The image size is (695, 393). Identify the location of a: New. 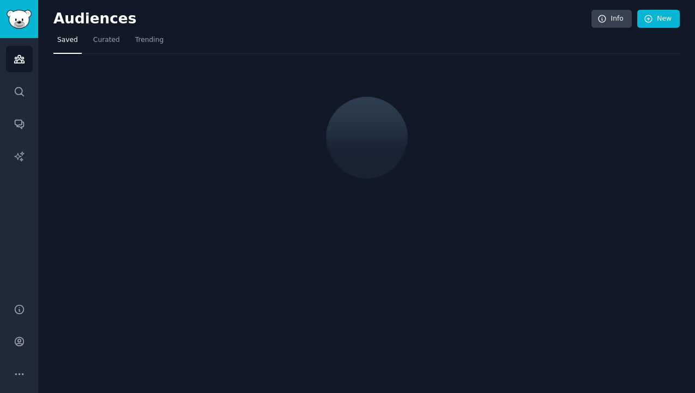
(658, 19).